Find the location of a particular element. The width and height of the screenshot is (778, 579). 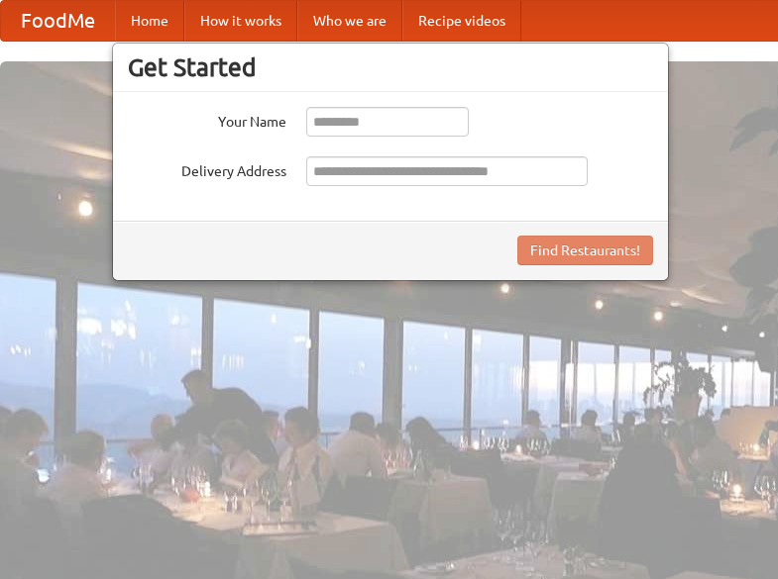

a: Who we are is located at coordinates (350, 21).